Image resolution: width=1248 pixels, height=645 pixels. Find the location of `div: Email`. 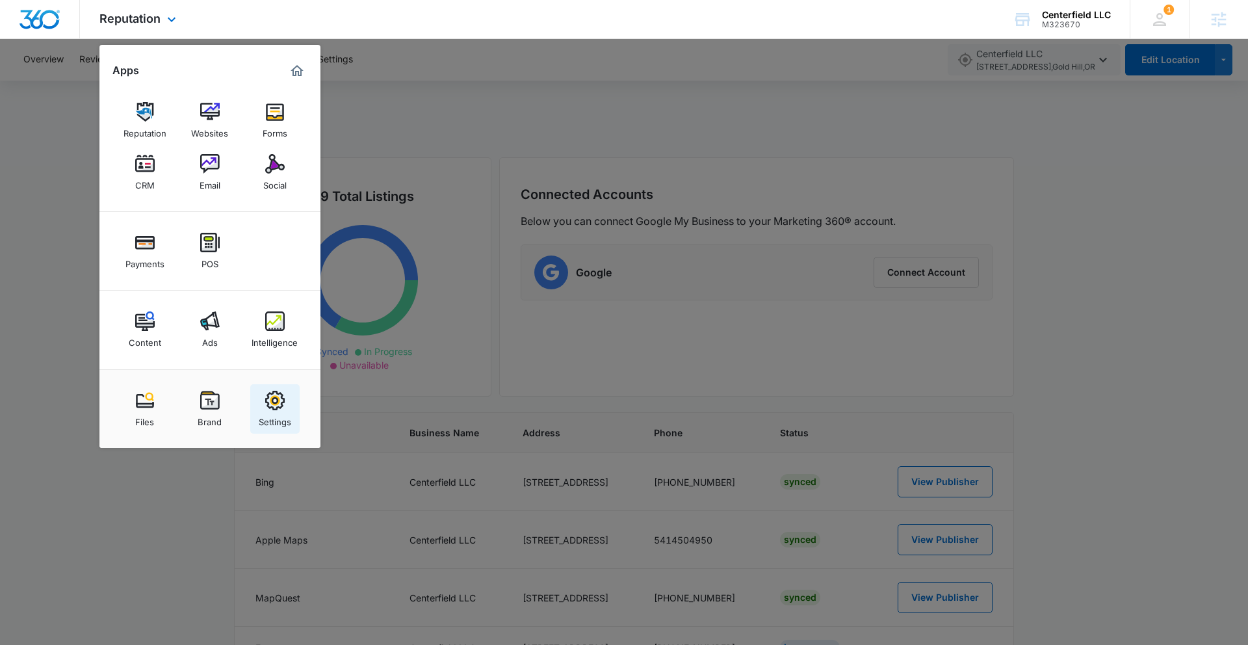

div: Email is located at coordinates (210, 182).